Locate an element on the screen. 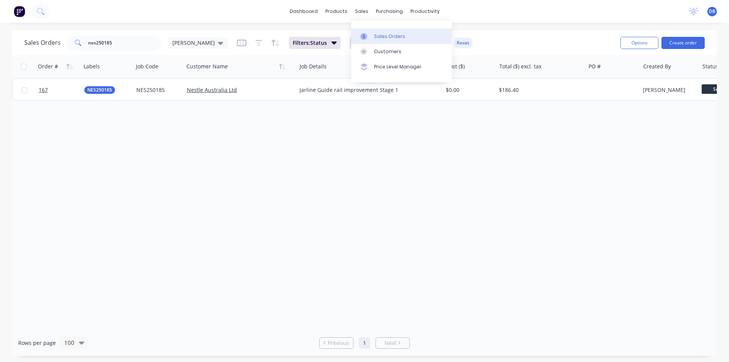  a: Page 1 is your current page is located at coordinates (365, 343).